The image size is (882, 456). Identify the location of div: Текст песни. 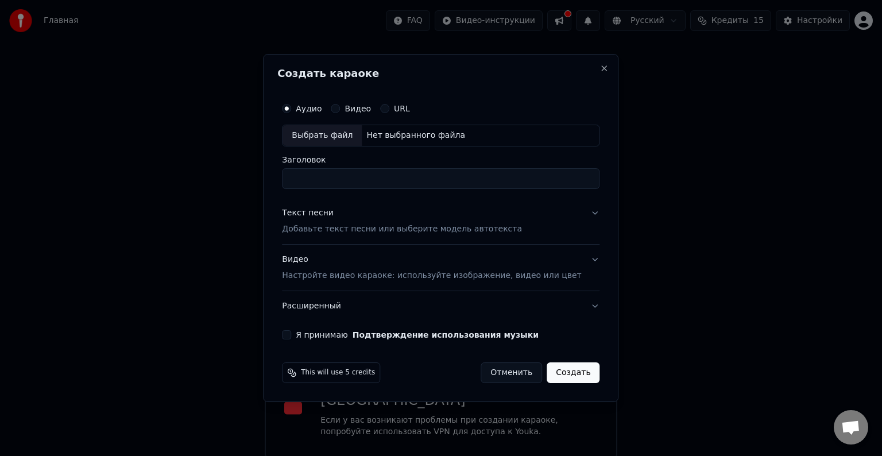
(308, 213).